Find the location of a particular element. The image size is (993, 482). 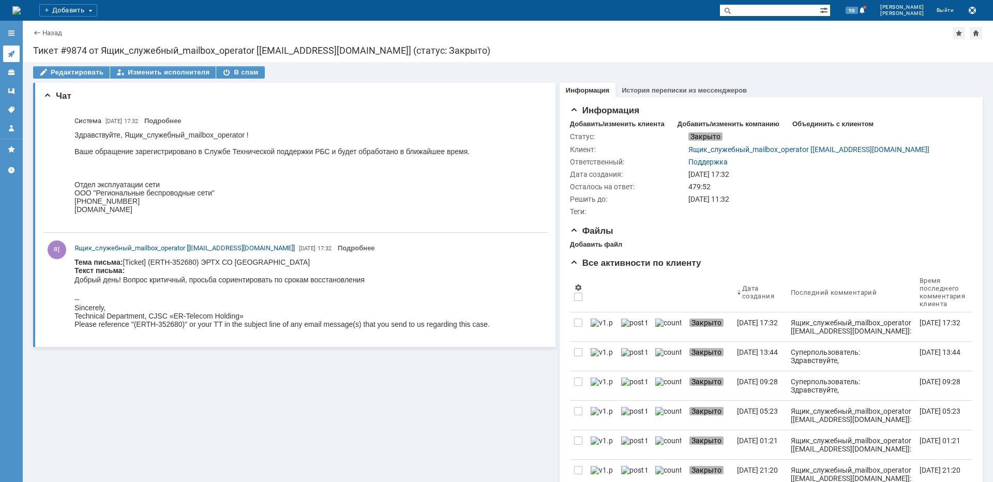

span: Чат is located at coordinates (57, 96).